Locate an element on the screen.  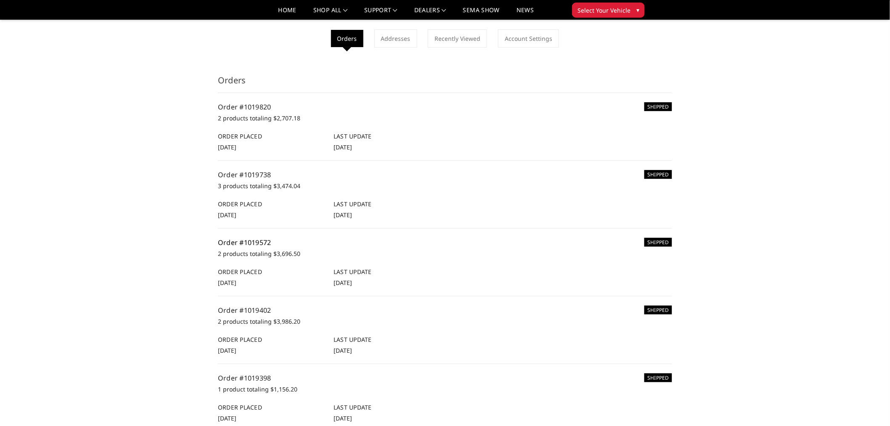
a: Dealers is located at coordinates (430, 13).